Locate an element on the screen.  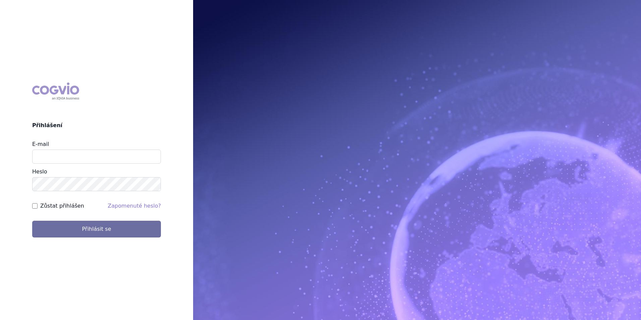
a: Zapomenuté heslo? is located at coordinates (134, 205).